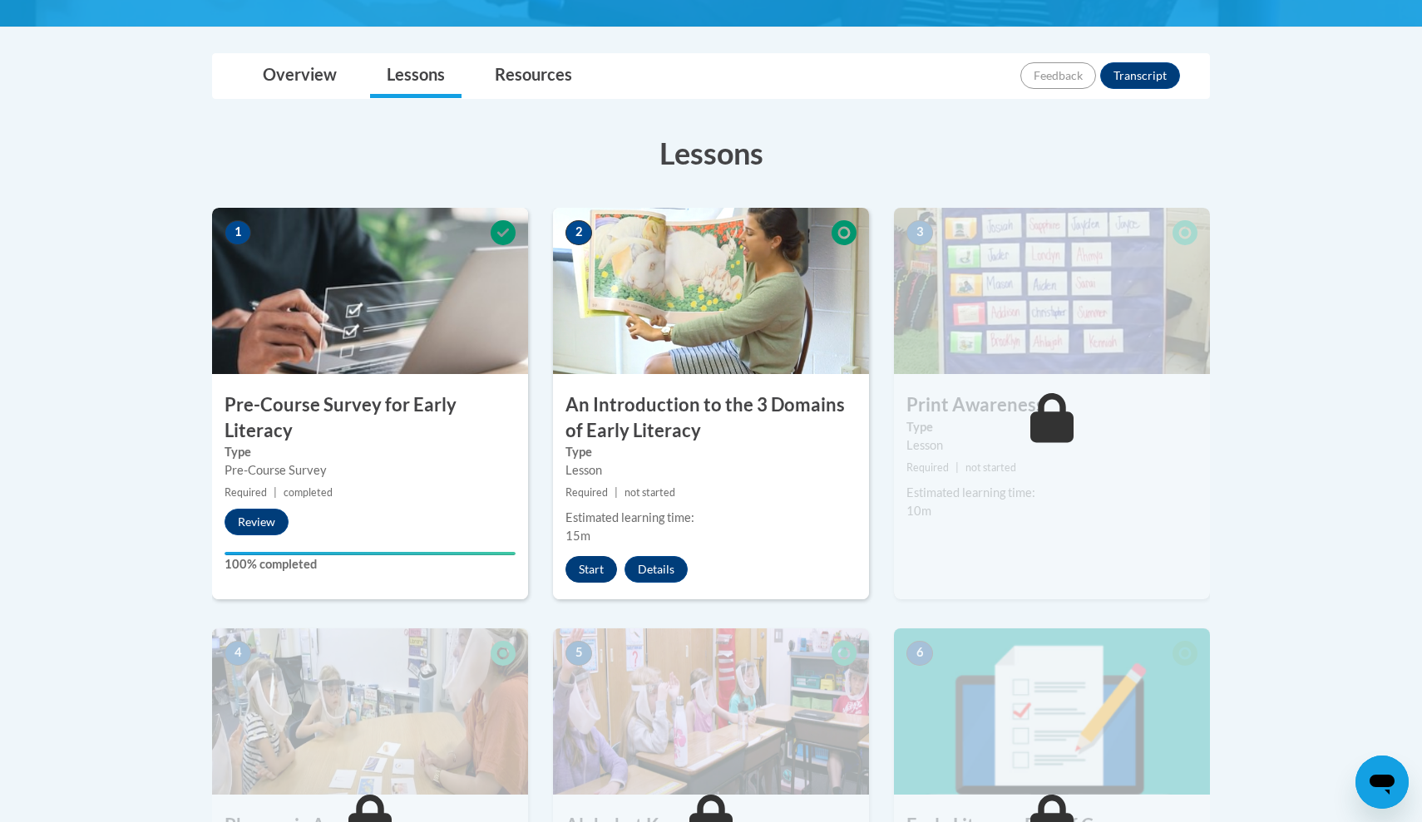  Describe the element at coordinates (920, 654) in the screenshot. I see `span: 6` at that location.